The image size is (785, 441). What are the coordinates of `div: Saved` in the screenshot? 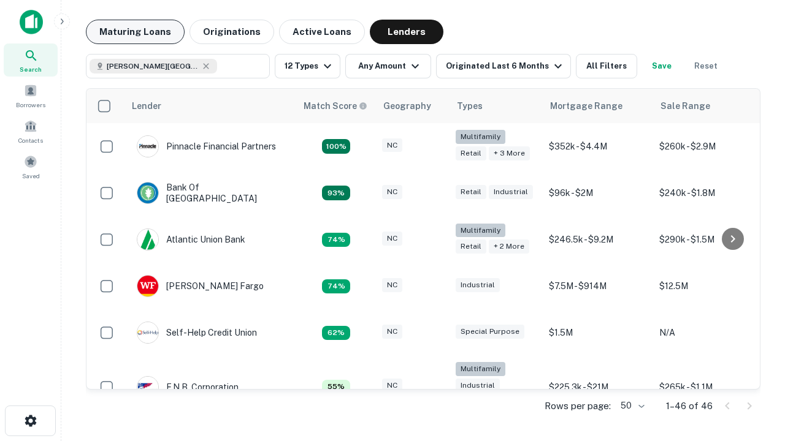 It's located at (31, 167).